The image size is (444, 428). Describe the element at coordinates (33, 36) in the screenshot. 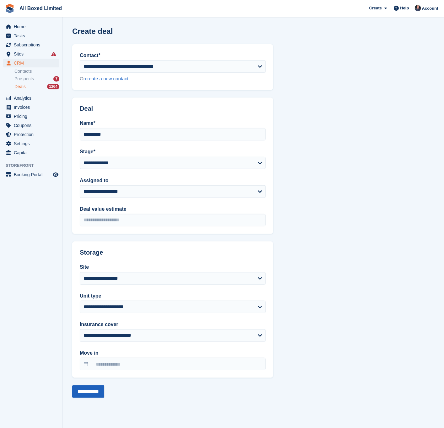

I see `span: Tasks` at that location.